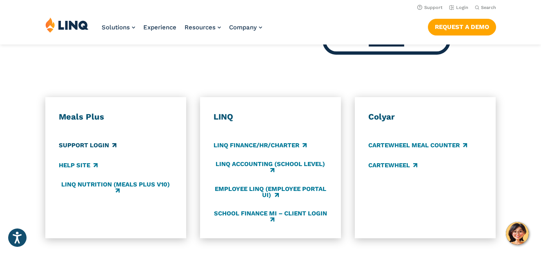  I want to click on a: Resources, so click(202, 27).